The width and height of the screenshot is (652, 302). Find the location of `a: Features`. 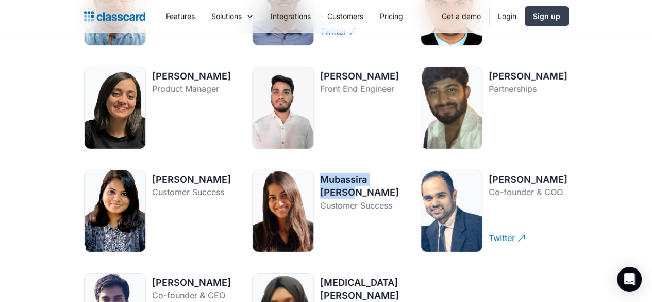

a: Features is located at coordinates (180, 16).